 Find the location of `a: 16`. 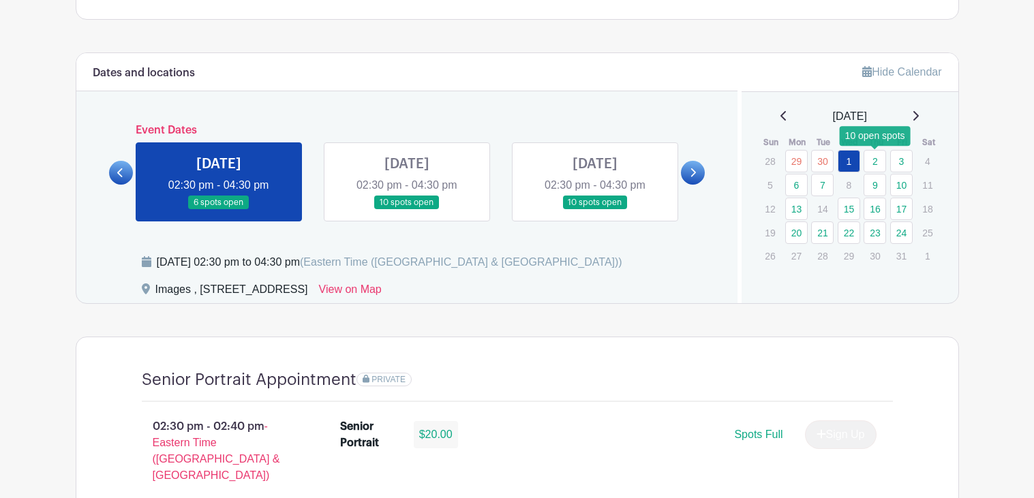

a: 16 is located at coordinates (874, 208).